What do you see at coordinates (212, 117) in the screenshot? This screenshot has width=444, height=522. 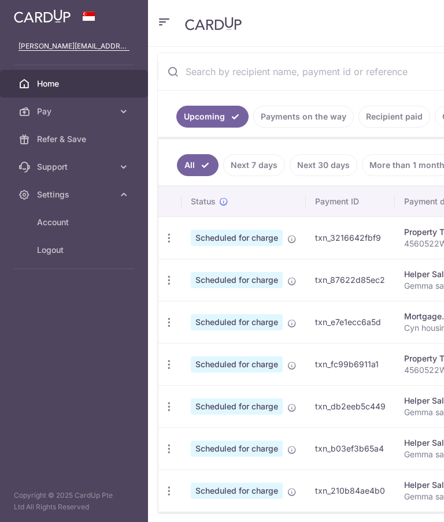 I see `a: Upcoming` at bounding box center [212, 117].